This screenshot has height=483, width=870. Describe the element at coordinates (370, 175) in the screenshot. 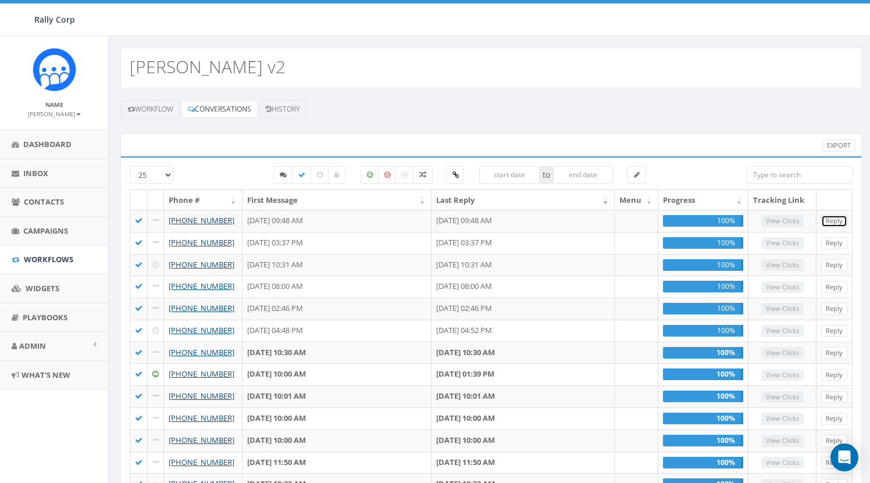

I see `label: Positive` at that location.